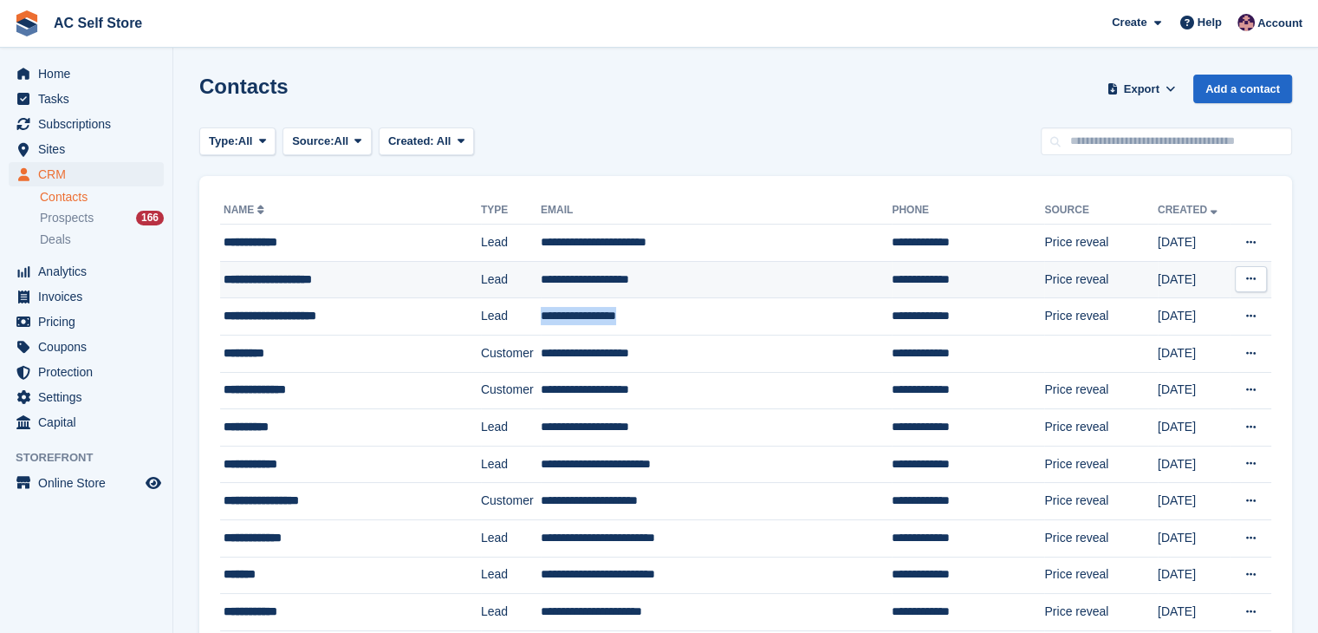 The height and width of the screenshot is (633, 1318). I want to click on span: Account, so click(1280, 23).